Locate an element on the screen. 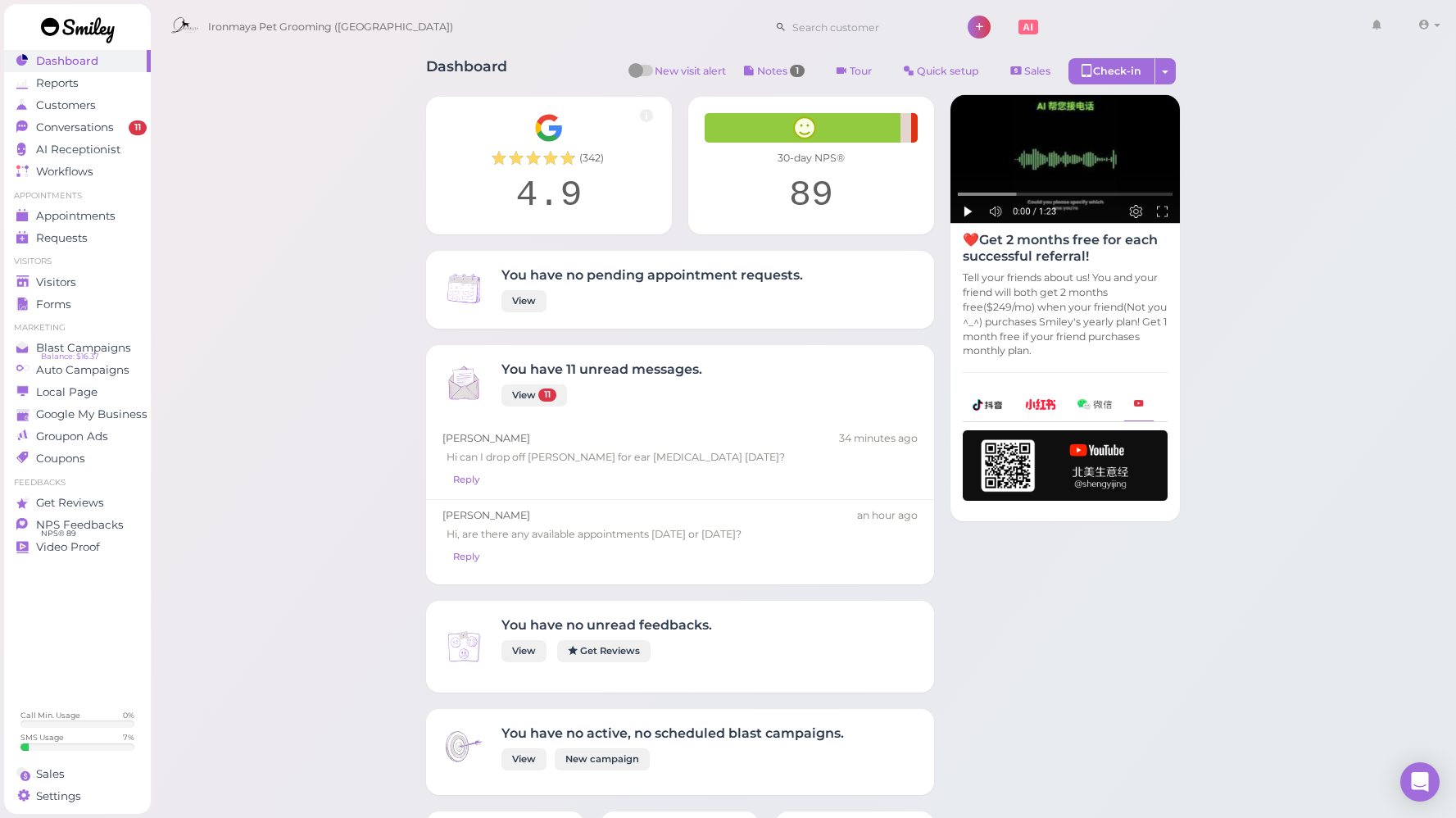 This screenshot has height=818, width=1456. a: Quick setup is located at coordinates (942, 72).